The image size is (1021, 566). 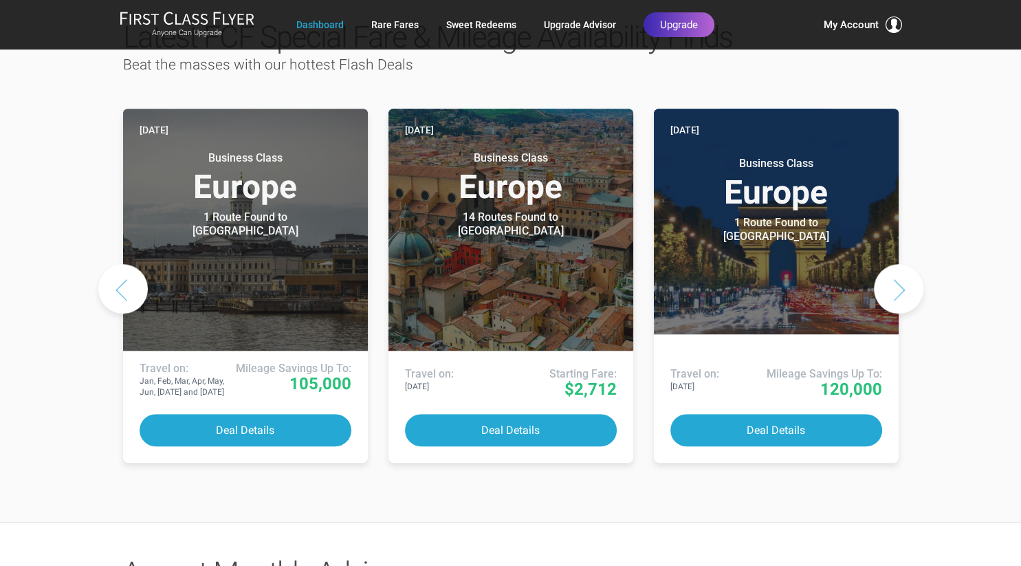 I want to click on a: Upgrade, so click(x=679, y=25).